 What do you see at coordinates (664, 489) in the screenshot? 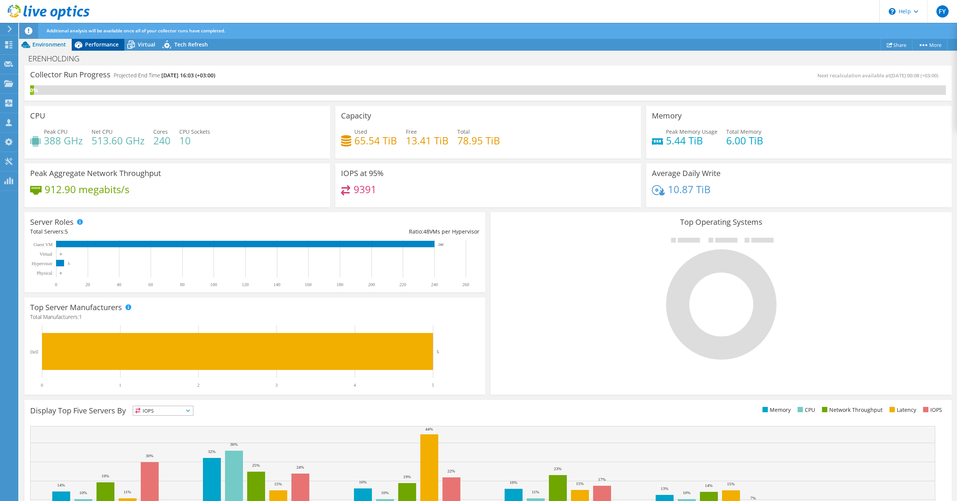
I see `text: 13%` at bounding box center [664, 489].